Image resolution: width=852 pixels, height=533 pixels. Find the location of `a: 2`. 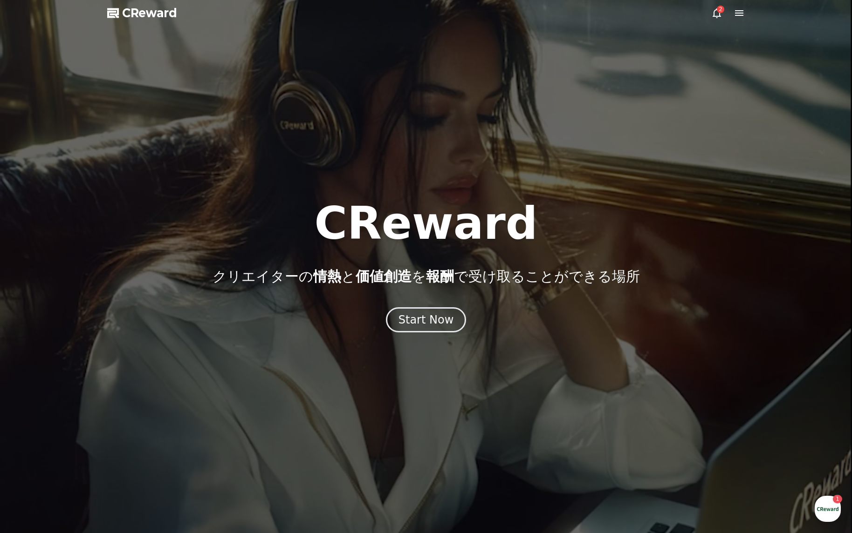

a: 2 is located at coordinates (716, 13).